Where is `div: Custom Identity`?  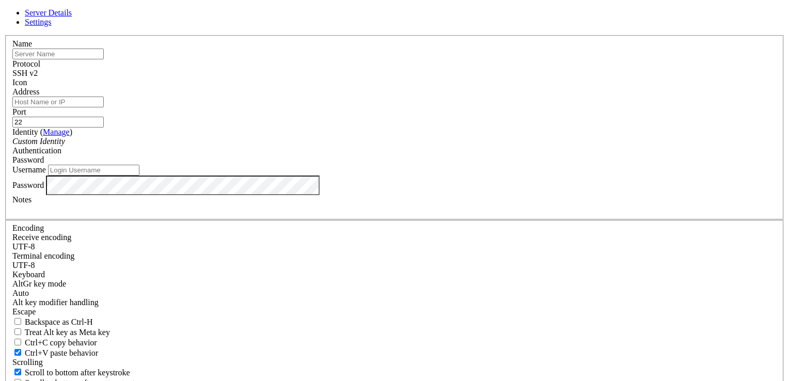 div: Custom Identity is located at coordinates (395, 142).